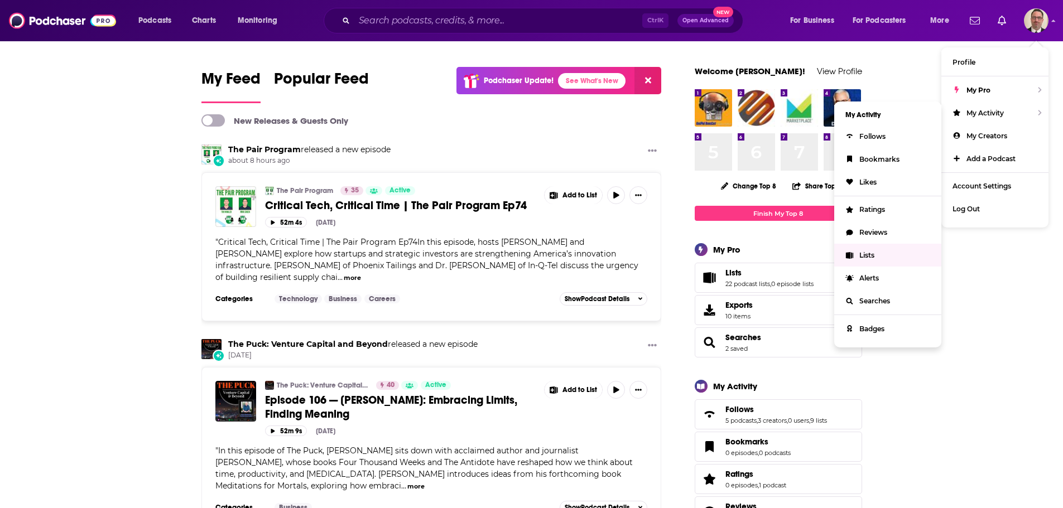  I want to click on span: Charts, so click(204, 21).